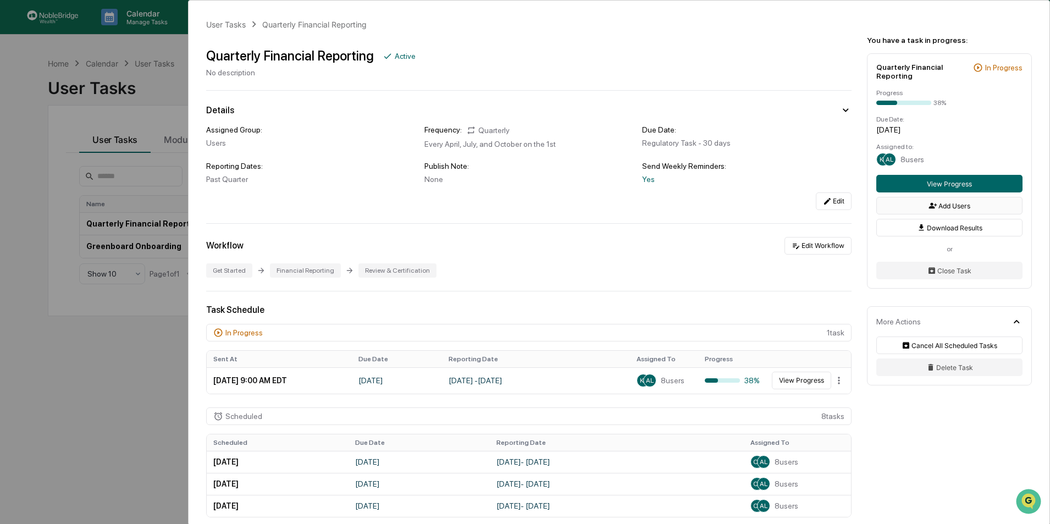 This screenshot has width=1050, height=524. Describe the element at coordinates (305, 270) in the screenshot. I see `div: Financial Reporting` at that location.